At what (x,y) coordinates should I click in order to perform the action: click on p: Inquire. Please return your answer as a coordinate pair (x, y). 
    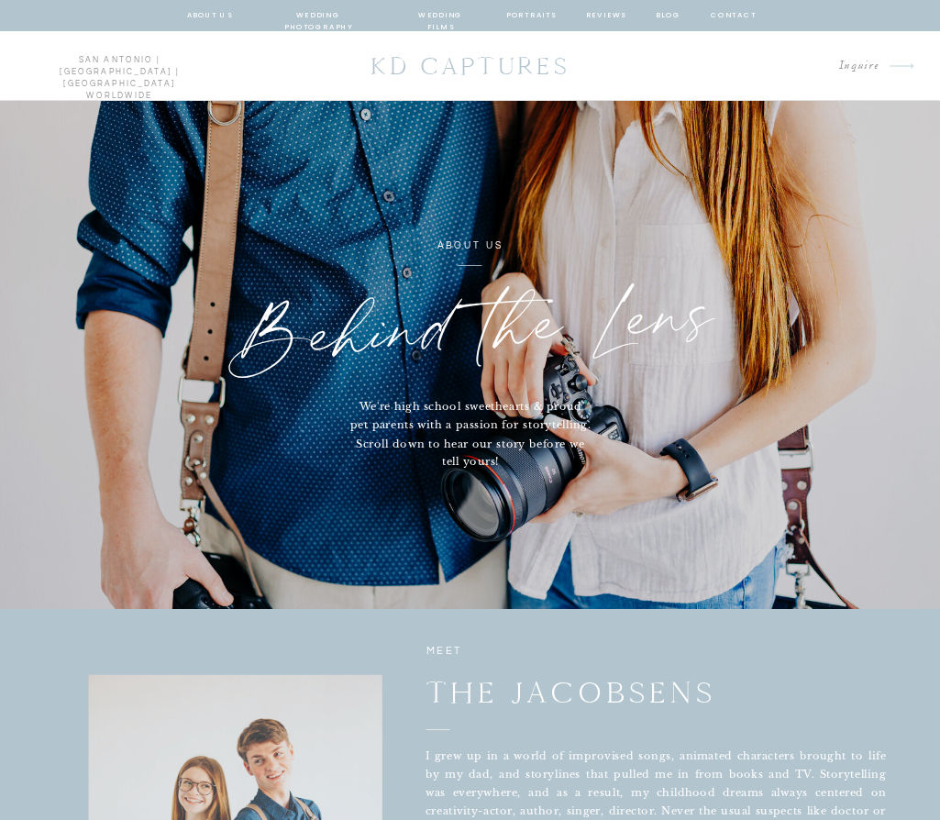
    Looking at the image, I should click on (852, 65).